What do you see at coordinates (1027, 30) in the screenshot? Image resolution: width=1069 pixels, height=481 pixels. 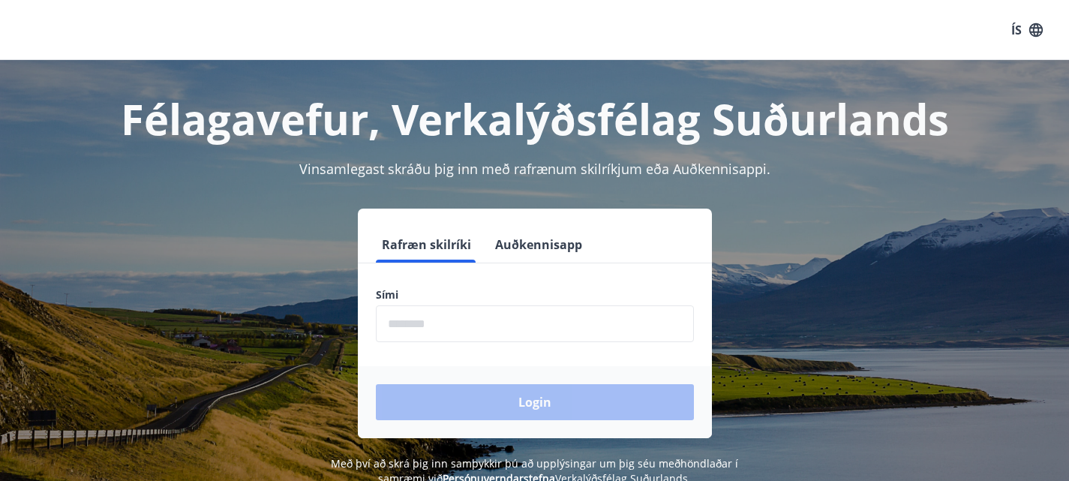 I see `button: ÍS` at bounding box center [1027, 30].